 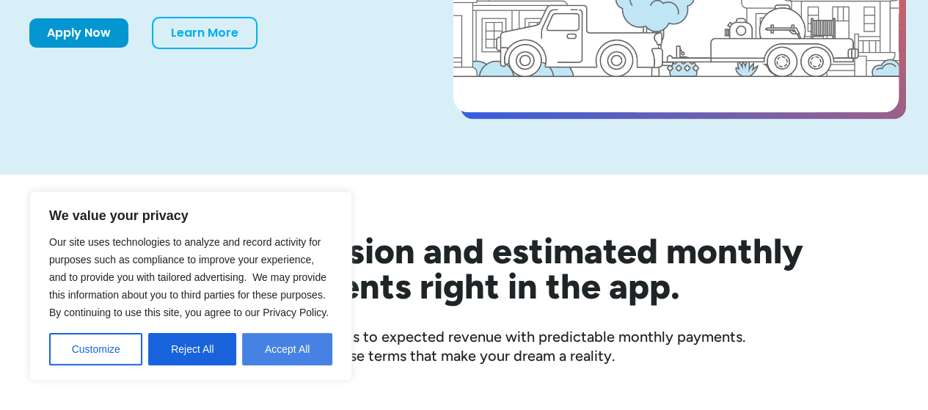 I want to click on div: We value your privacy, so click(x=191, y=286).